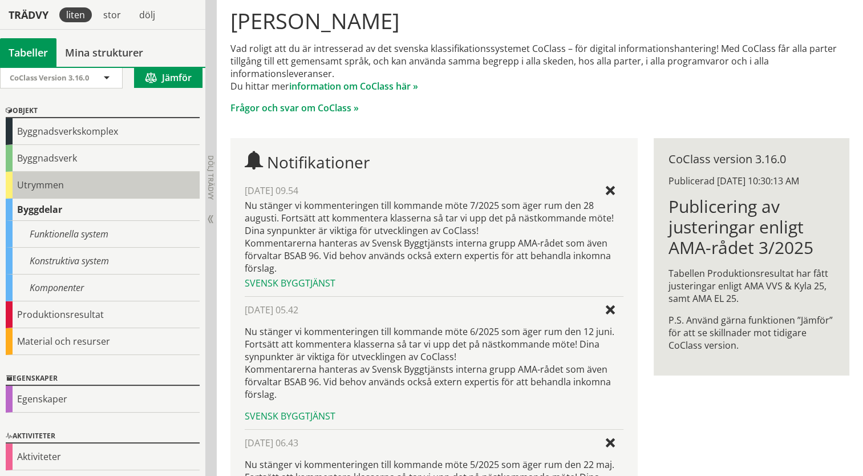 Image resolution: width=863 pixels, height=476 pixels. I want to click on p: Nu stänger vi kommenteringen till kommande möte 6/2025 som äger rum den 12 juni. Fortsätt att kom..., so click(434, 363).